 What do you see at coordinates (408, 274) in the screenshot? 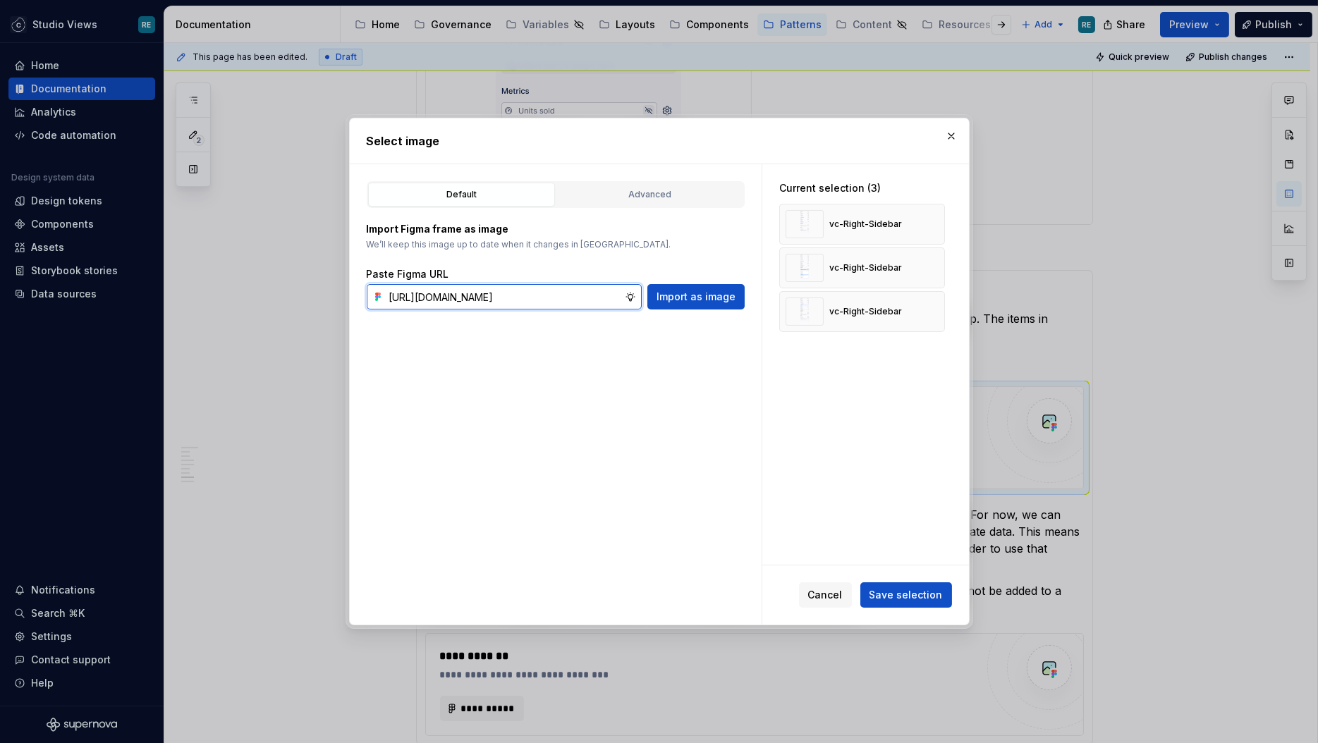
I see `label: Paste Figma URL` at bounding box center [408, 274].